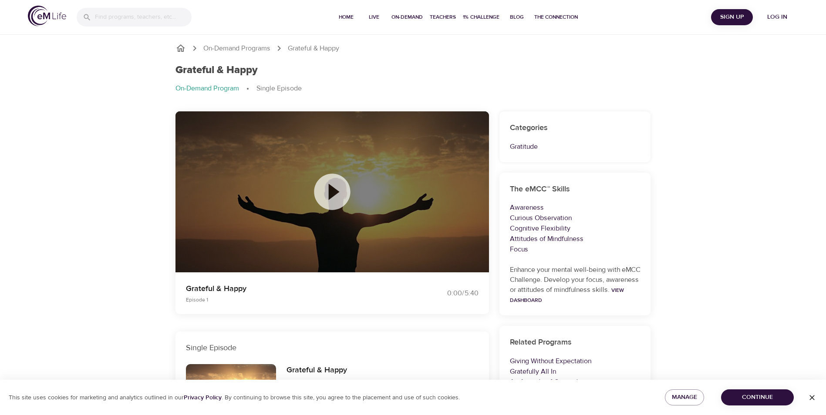  What do you see at coordinates (575, 249) in the screenshot?
I see `p: Focus` at bounding box center [575, 249].